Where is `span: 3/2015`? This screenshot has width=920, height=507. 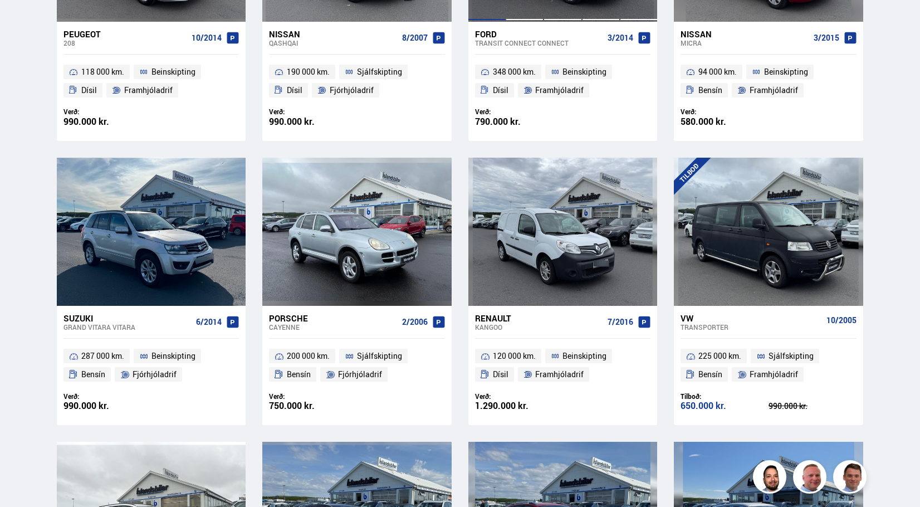 span: 3/2015 is located at coordinates (826, 38).